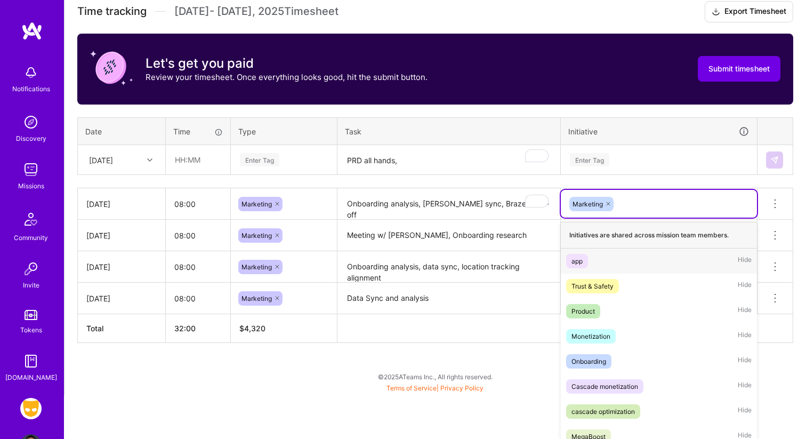 Image resolution: width=806 pixels, height=439 pixels. What do you see at coordinates (198, 328) in the screenshot?
I see `th: 32:00` at bounding box center [198, 328].